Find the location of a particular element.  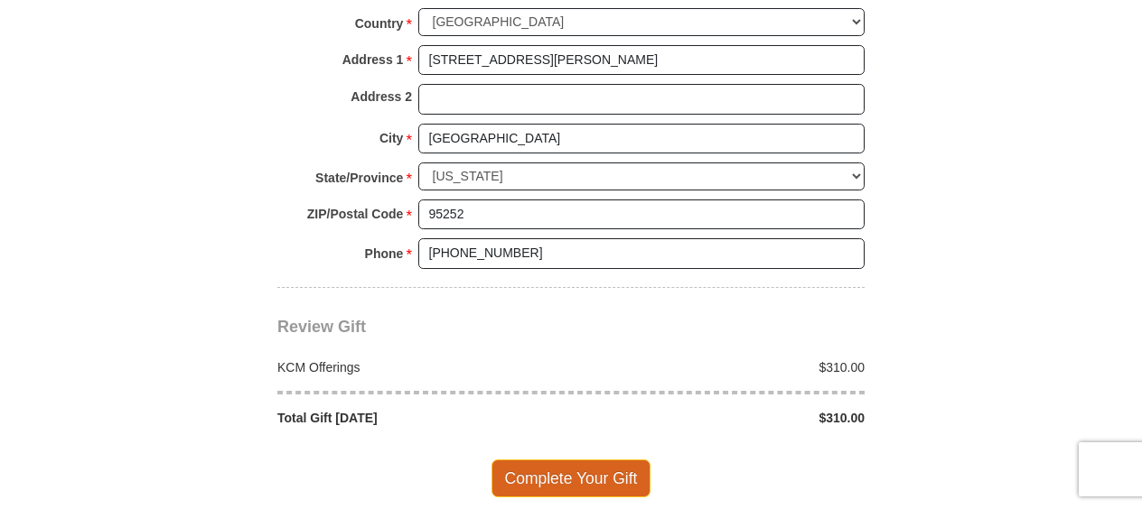

span: Complete Your Gift is located at coordinates (571, 479).